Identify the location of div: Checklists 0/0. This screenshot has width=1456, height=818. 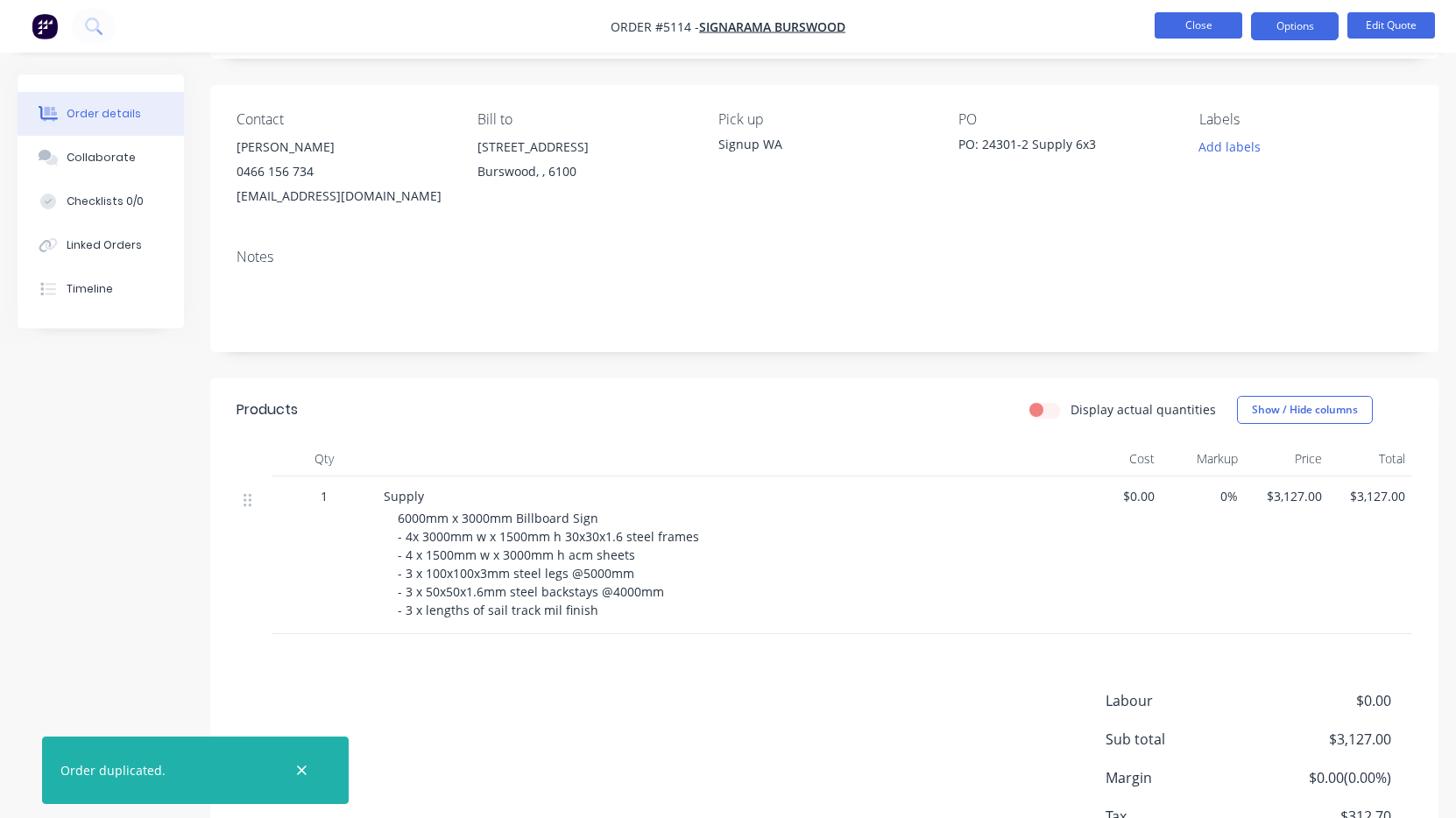
(105, 202).